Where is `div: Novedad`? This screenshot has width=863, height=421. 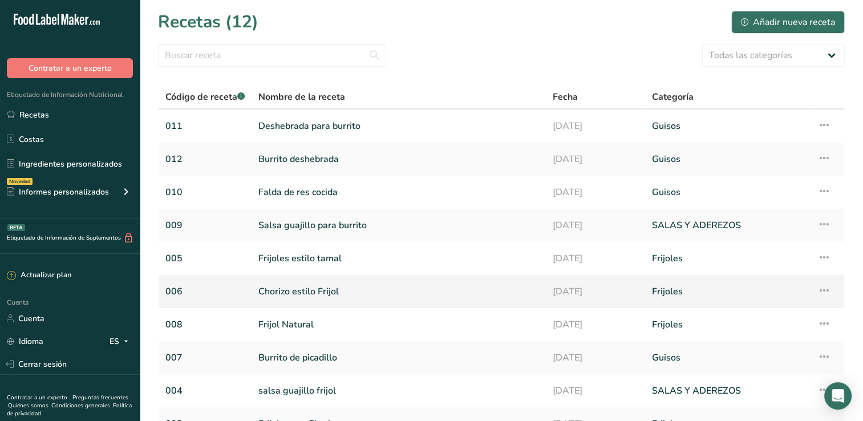 div: Novedad is located at coordinates (19, 181).